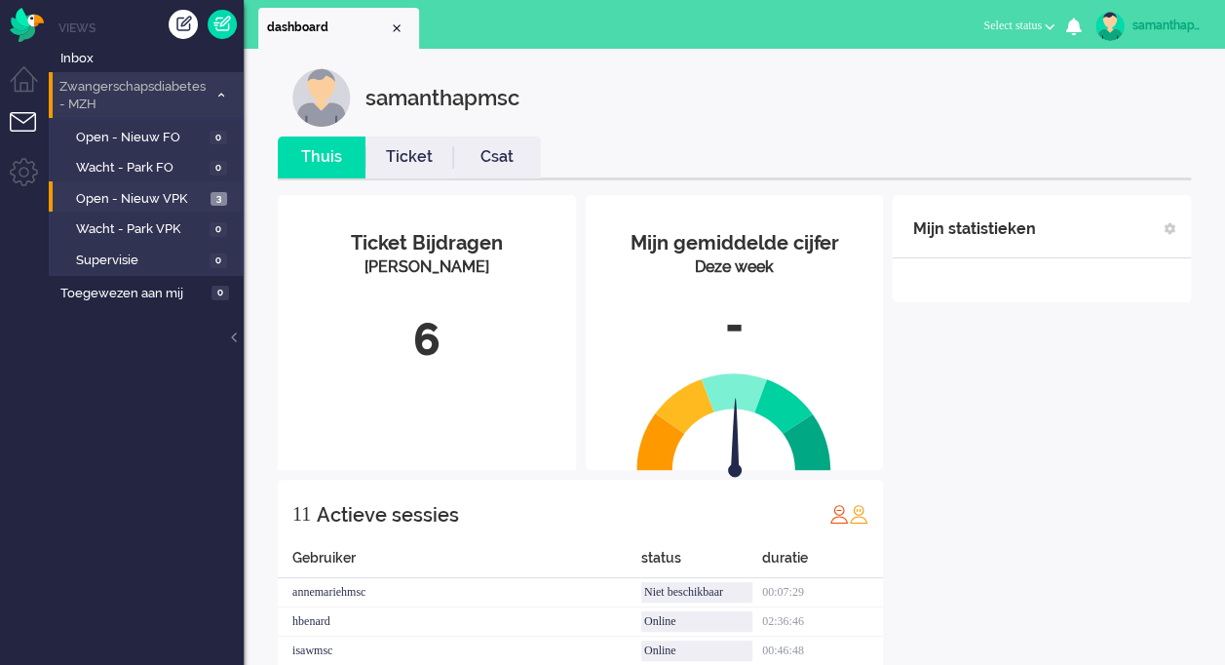 The height and width of the screenshot is (665, 1225). Describe the element at coordinates (149, 259) in the screenshot. I see `a: Supervisie 0` at that location.